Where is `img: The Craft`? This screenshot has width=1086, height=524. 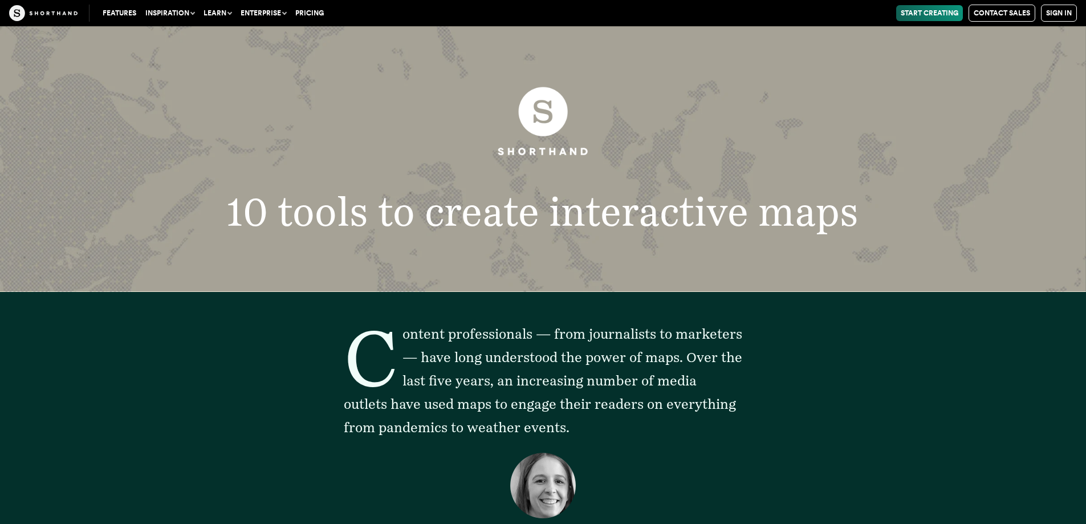 img: The Craft is located at coordinates (43, 13).